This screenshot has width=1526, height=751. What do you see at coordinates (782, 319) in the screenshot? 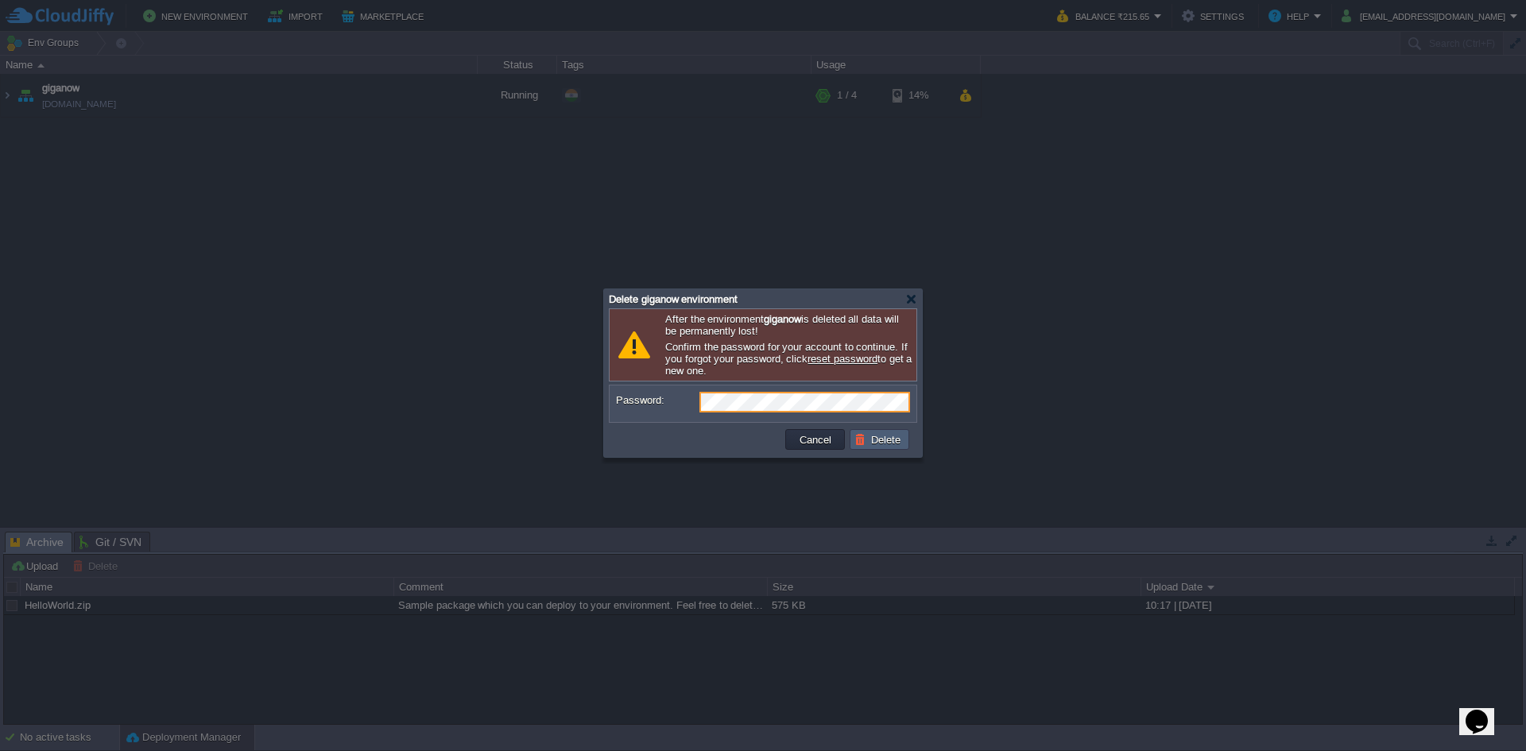
I see `b: giganow` at bounding box center [782, 319].